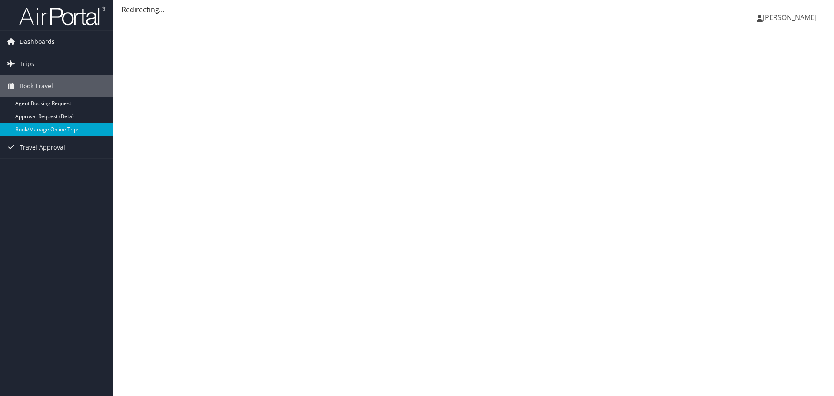 The width and height of the screenshot is (834, 396). Describe the element at coordinates (42, 147) in the screenshot. I see `span: Travel Approval` at that location.